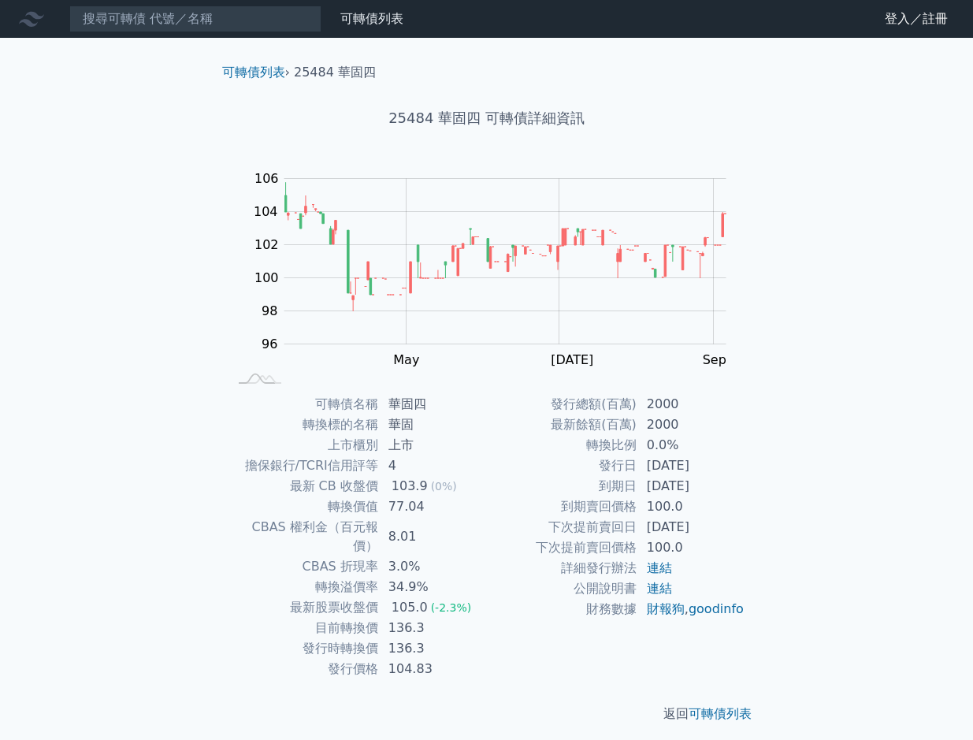 The image size is (973, 740). What do you see at coordinates (303, 507) in the screenshot?
I see `td: 轉換價值` at bounding box center [303, 507].